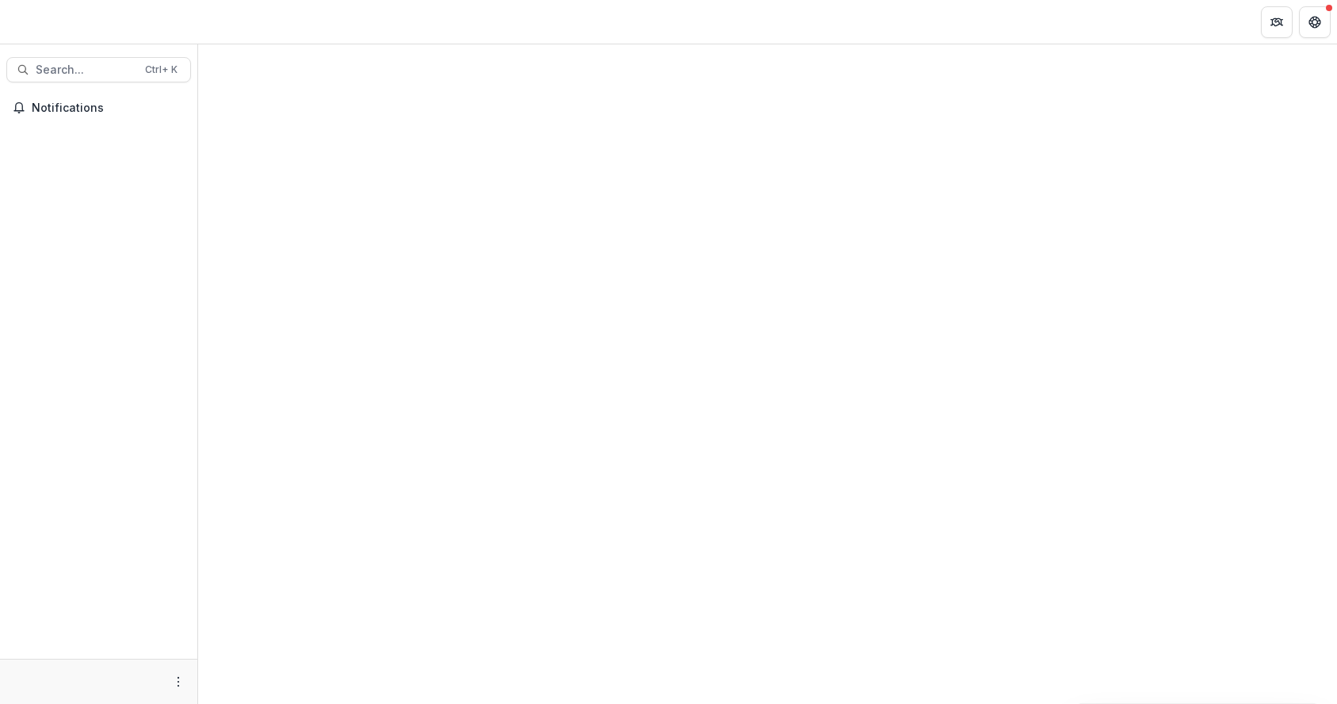 The image size is (1337, 704). Describe the element at coordinates (98, 108) in the screenshot. I see `button: Notifications` at that location.